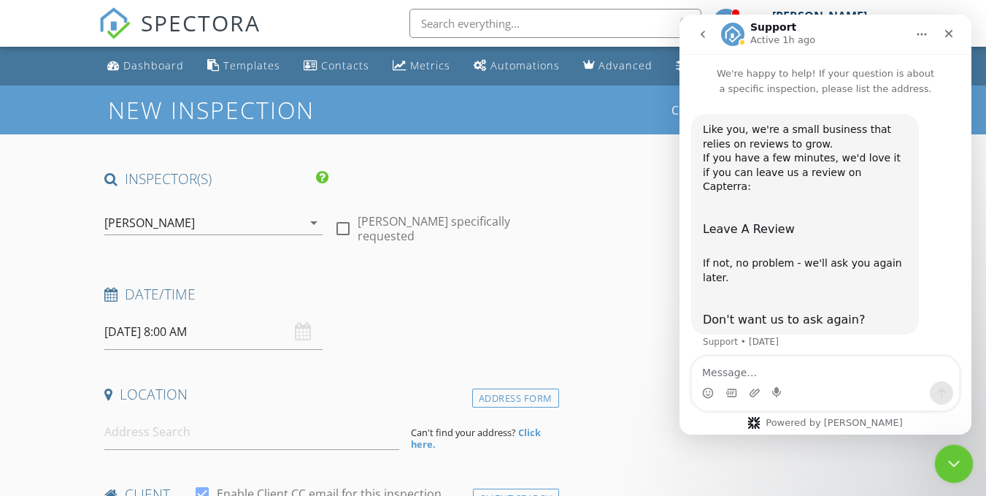 The image size is (986, 496). I want to click on input: Search everything..., so click(556, 23).